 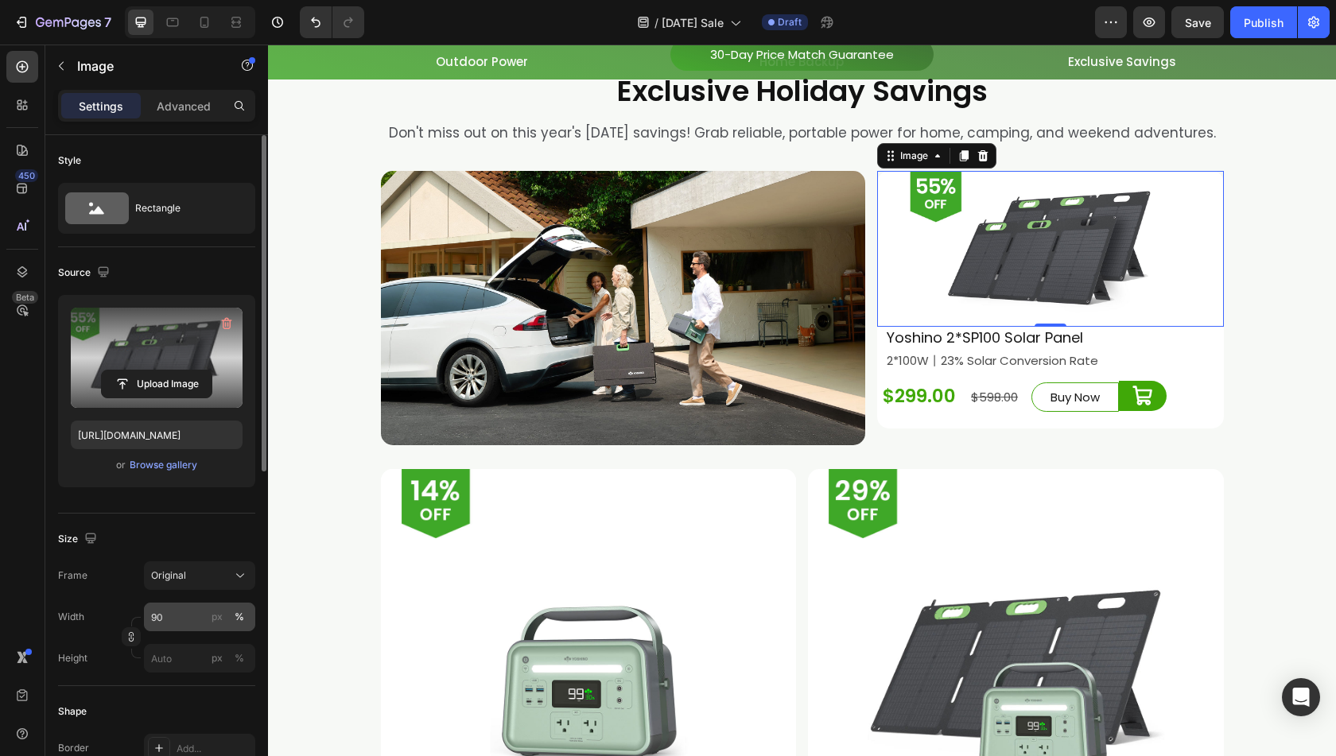 I want to click on div: Open Intercom Messenger, so click(x=1301, y=698).